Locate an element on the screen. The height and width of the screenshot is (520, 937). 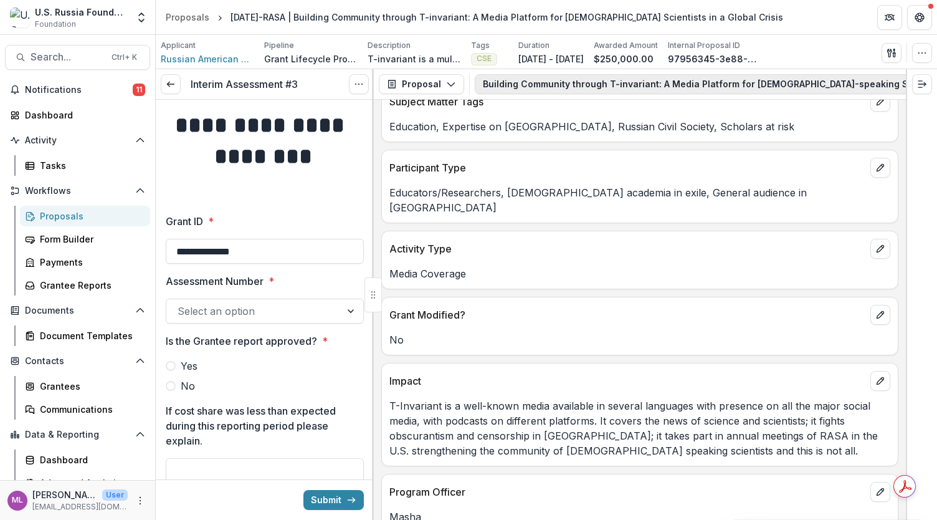
span: CSE is located at coordinates (484, 59).